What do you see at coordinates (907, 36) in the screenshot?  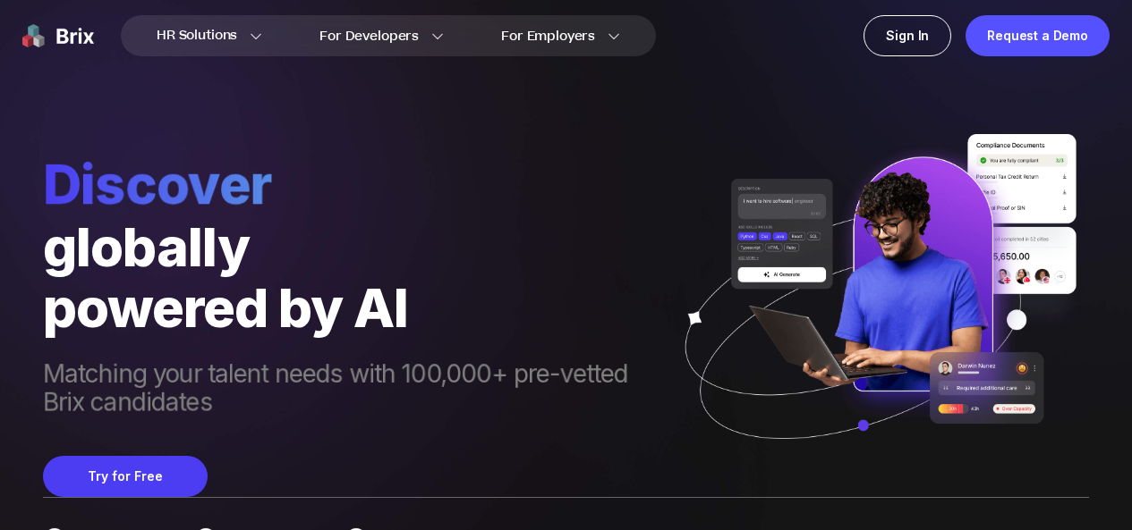 I see `div: Sign In` at bounding box center [907, 36].